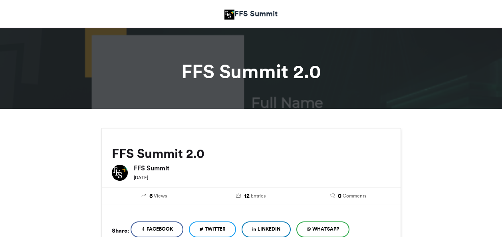 The width and height of the screenshot is (502, 237). What do you see at coordinates (160, 229) in the screenshot?
I see `span: Facebook` at bounding box center [160, 229].